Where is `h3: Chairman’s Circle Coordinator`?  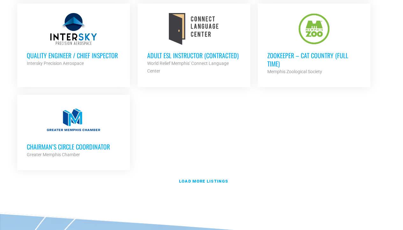 h3: Chairman’s Circle Coordinator is located at coordinates (74, 147).